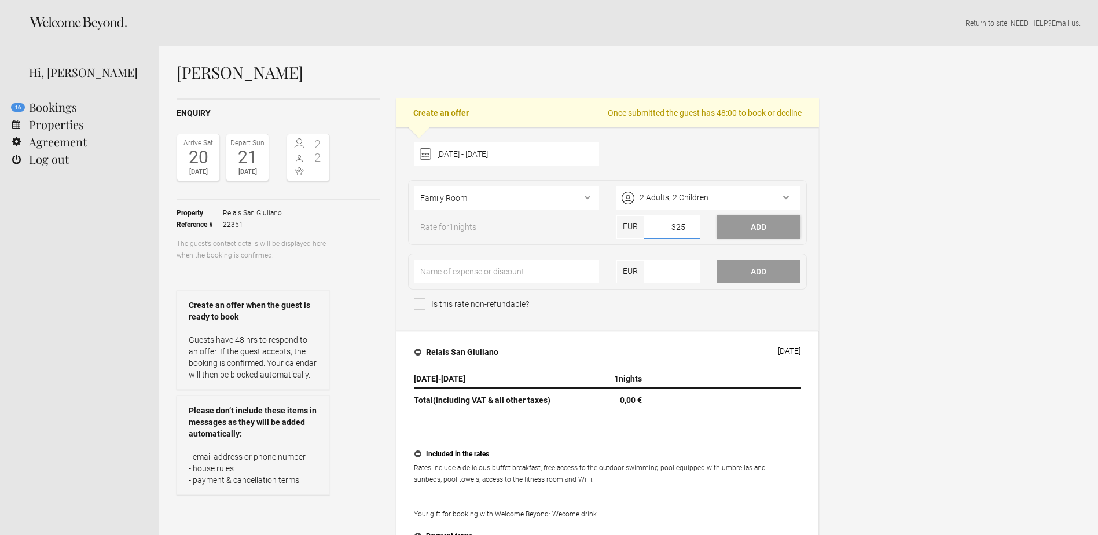  I want to click on flynt-notification-badge: 16, so click(18, 107).